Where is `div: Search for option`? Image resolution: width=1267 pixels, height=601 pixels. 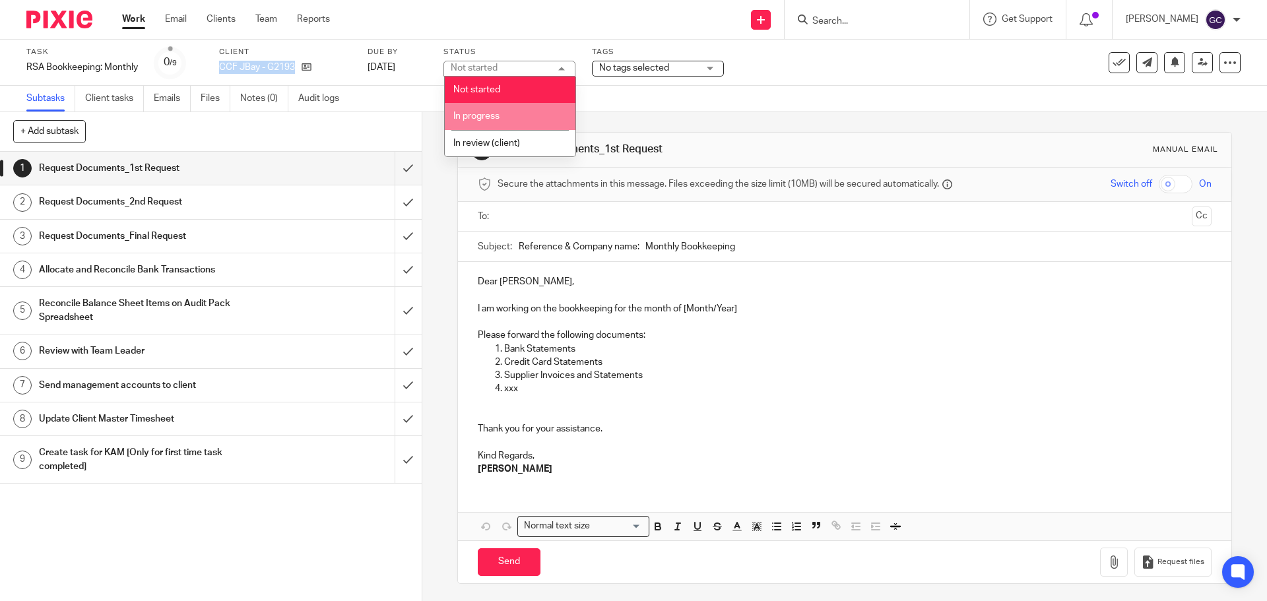 div: Search for option is located at coordinates (583, 526).